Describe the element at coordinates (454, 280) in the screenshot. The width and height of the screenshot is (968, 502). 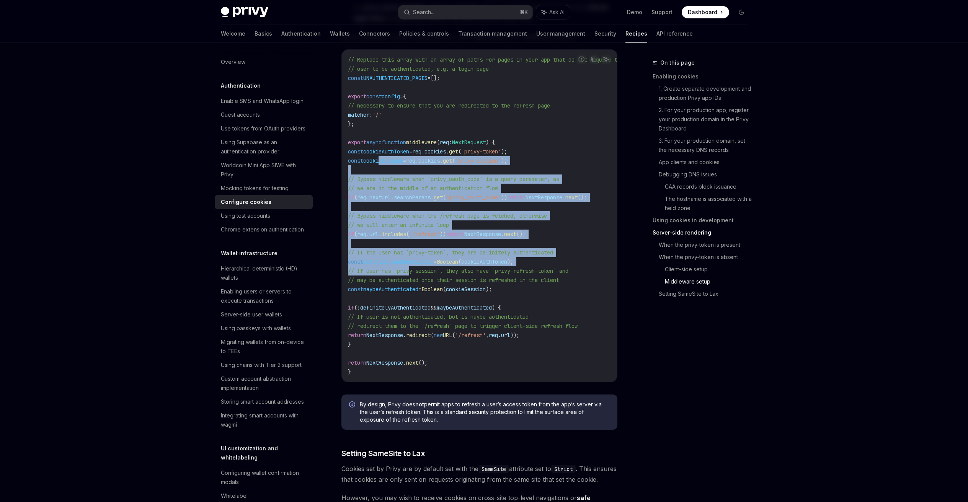
I see `span: // may be authenticated once their session is refreshed in the client` at that location.